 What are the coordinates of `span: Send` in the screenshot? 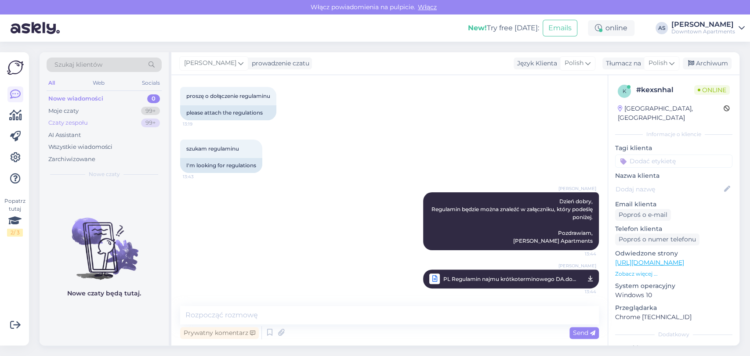 It's located at (584, 333).